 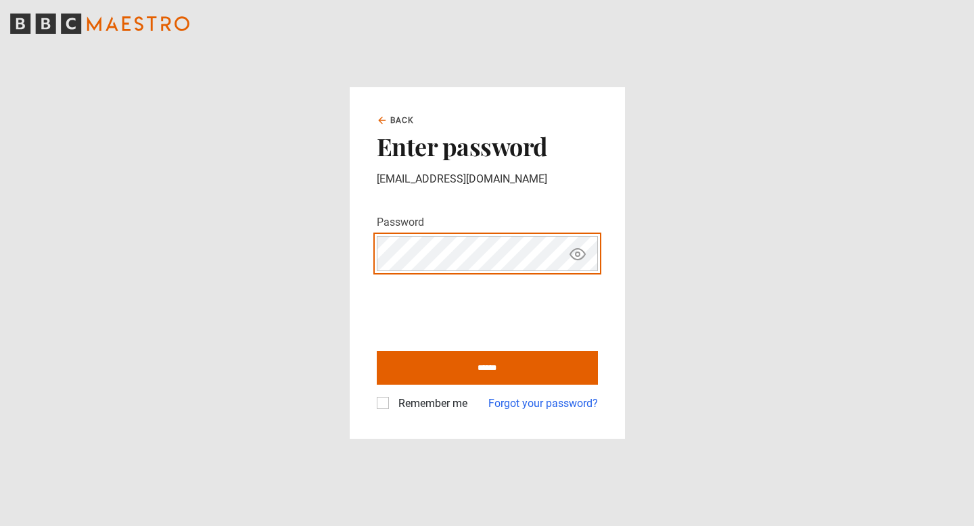 I want to click on label: Password, so click(x=400, y=222).